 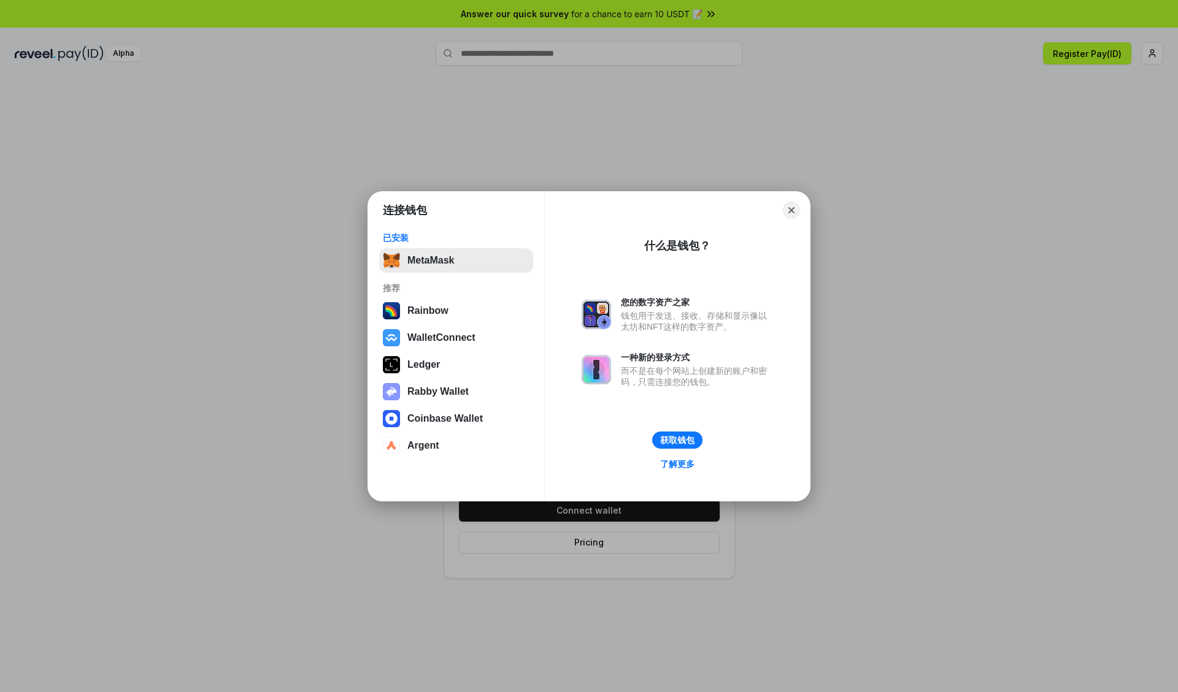 I want to click on img: svg+xml,%3Csvg%20fill%3D%22none%22%20height%3D%2233%22%20viewBox%3D%220%200%2035%2033%22%20width%..., so click(x=391, y=261).